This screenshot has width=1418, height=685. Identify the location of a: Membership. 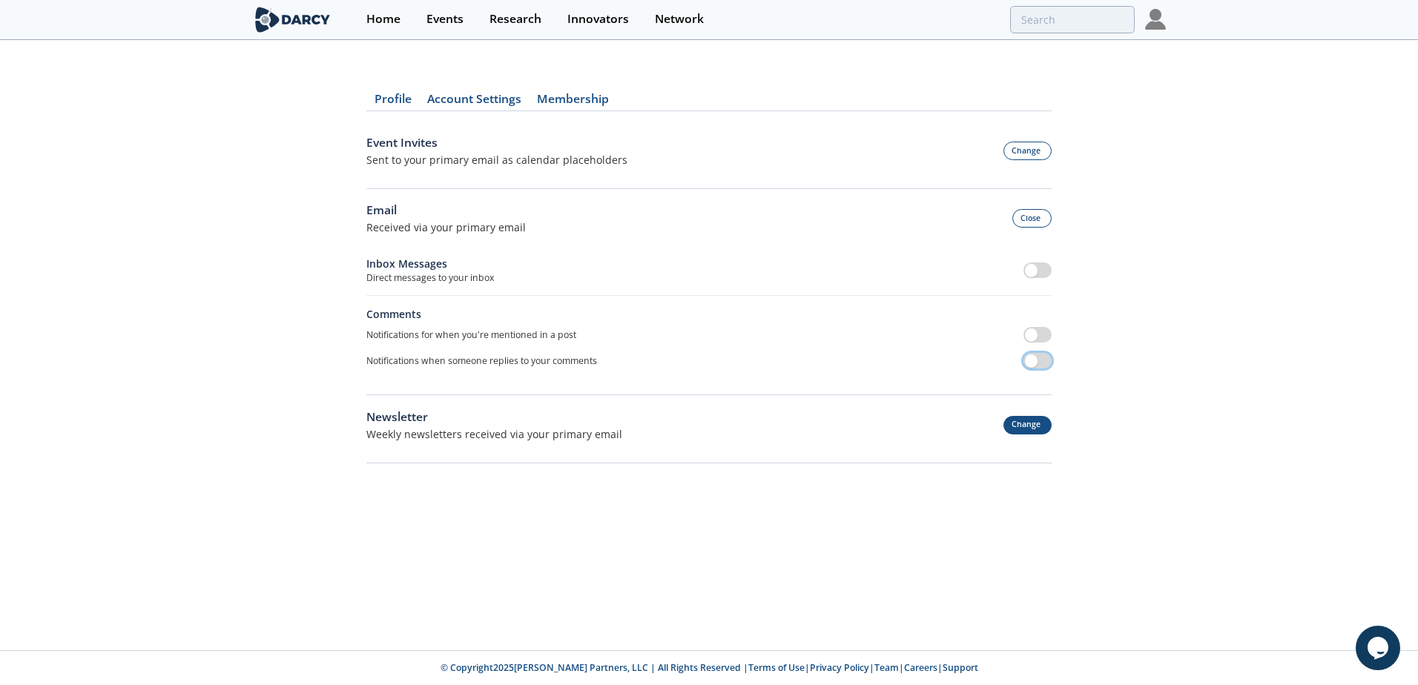
(573, 102).